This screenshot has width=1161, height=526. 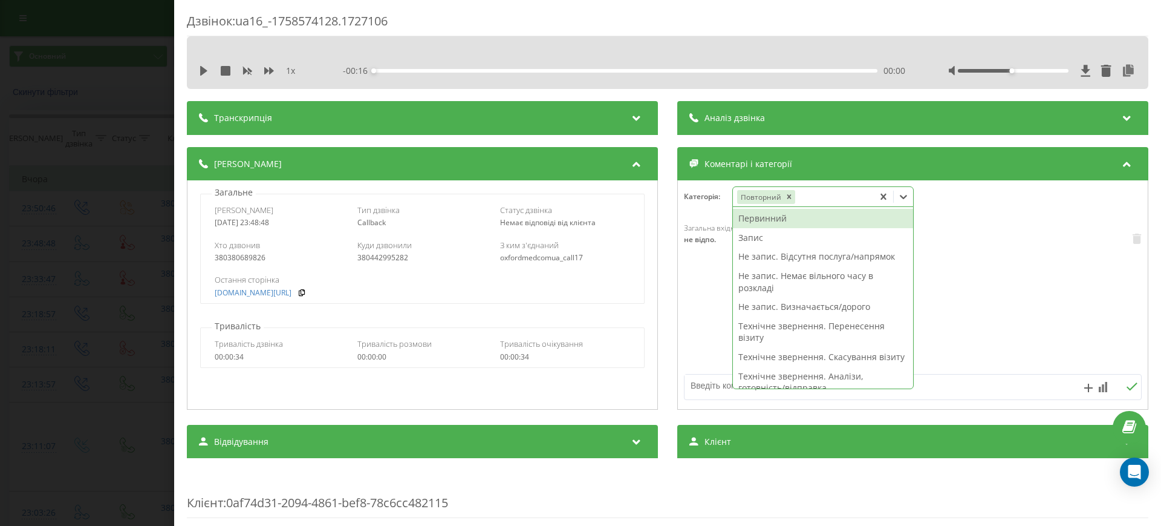 I want to click on span: З ким з'єднаний, so click(x=529, y=245).